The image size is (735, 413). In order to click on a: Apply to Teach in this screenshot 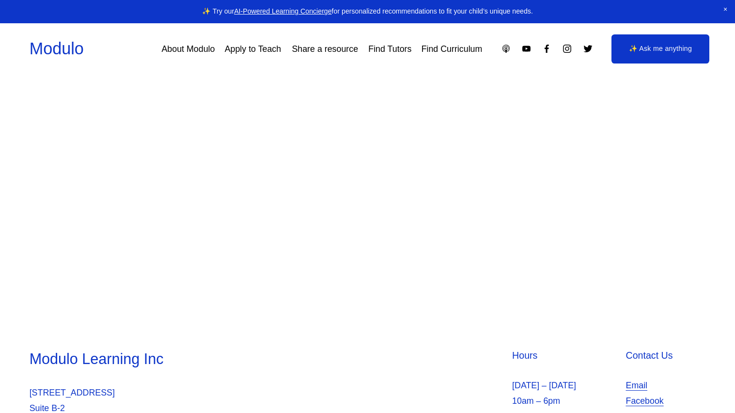, I will do `click(253, 49)`.